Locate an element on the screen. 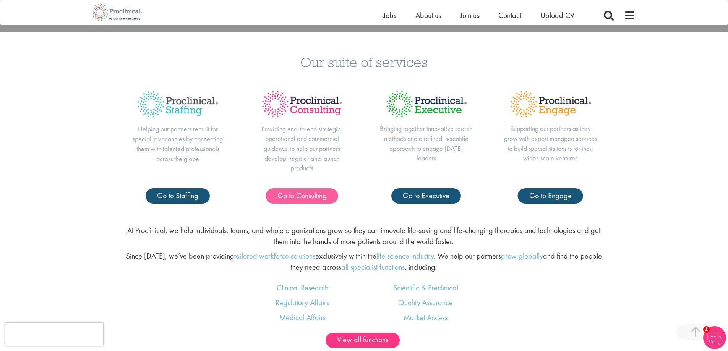 This screenshot has height=351, width=728. a: Regulatory Affairs is located at coordinates (302, 303).